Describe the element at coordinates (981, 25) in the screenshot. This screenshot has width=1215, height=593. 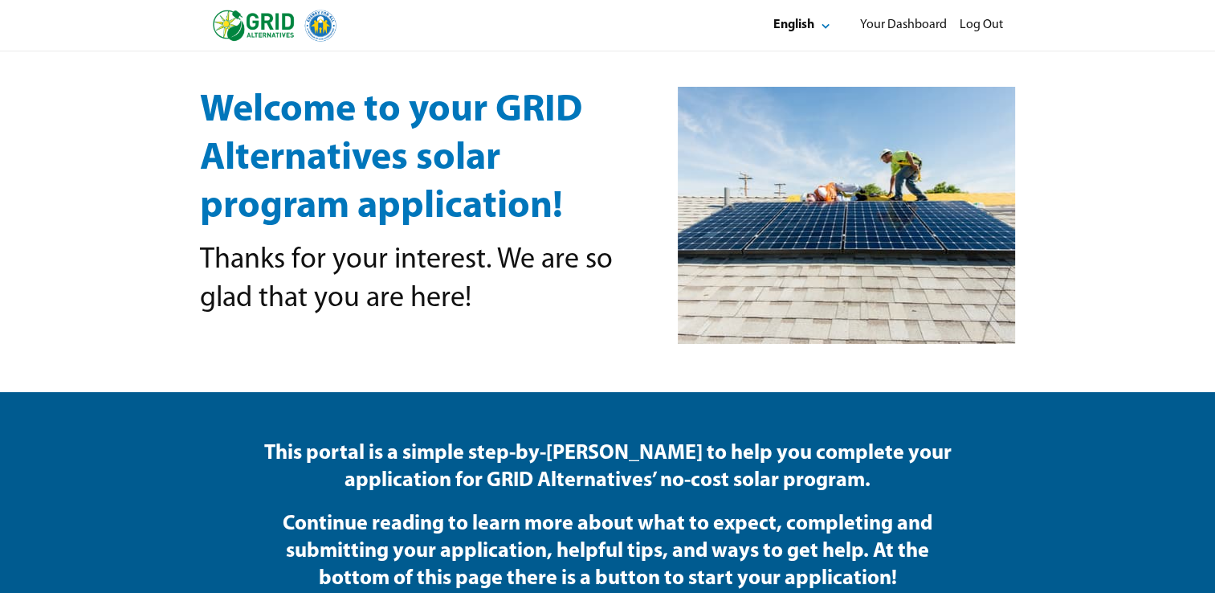
I see `div: Log Out` at that location.